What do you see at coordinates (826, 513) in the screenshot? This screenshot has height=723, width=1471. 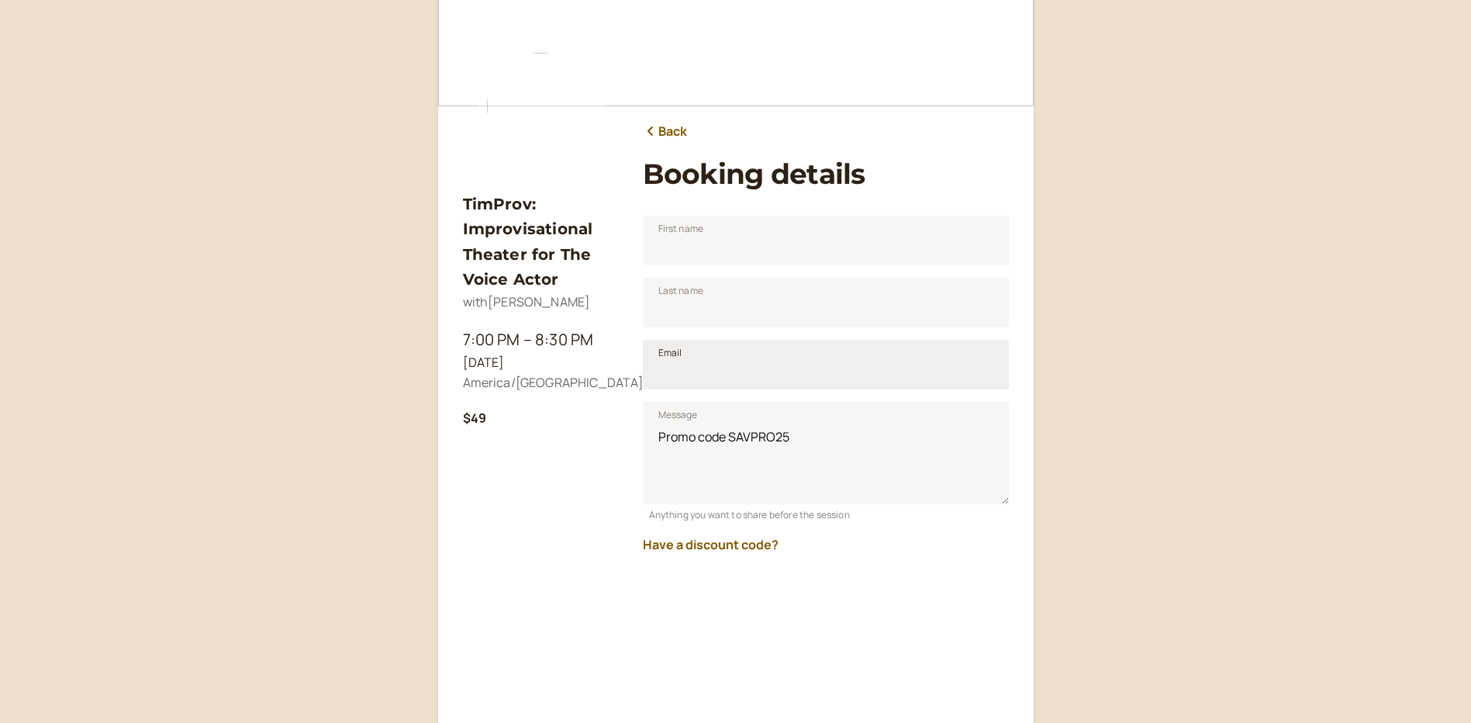 I see `div: Anything you want to share before the session` at bounding box center [826, 513].